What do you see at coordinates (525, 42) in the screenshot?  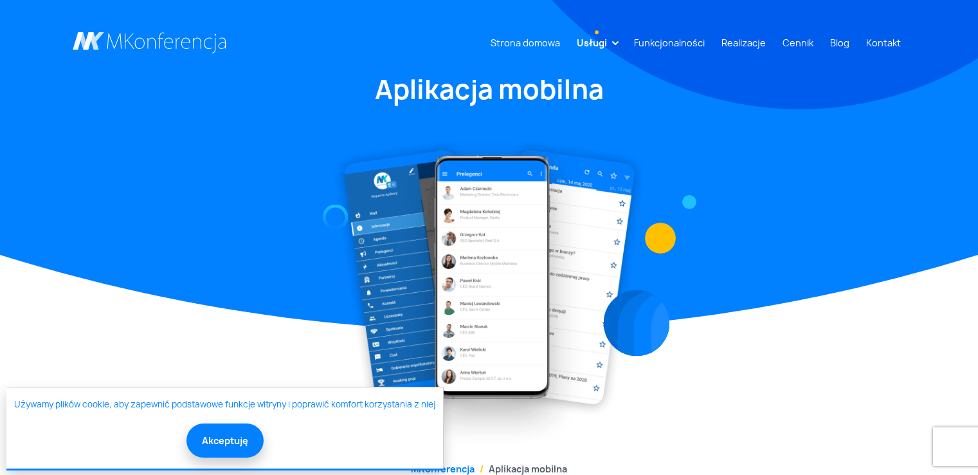 I see `a: Strona domowa` at bounding box center [525, 42].